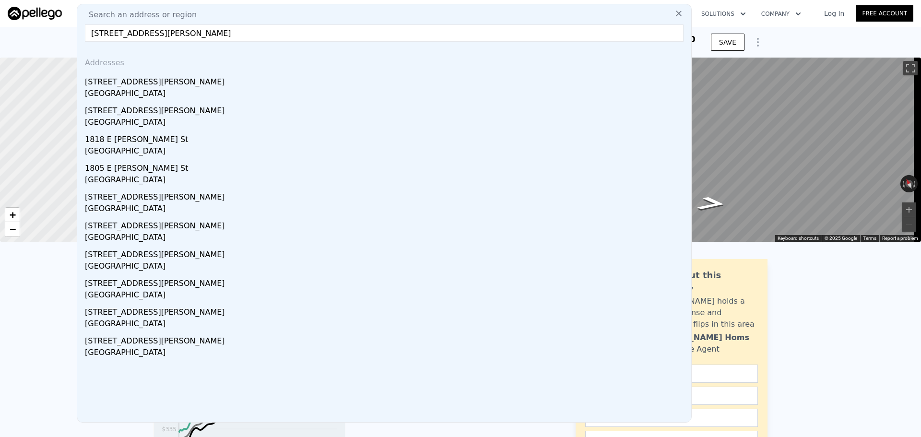  Describe the element at coordinates (911, 68) in the screenshot. I see `button: Toggle fullscreen view` at that location.